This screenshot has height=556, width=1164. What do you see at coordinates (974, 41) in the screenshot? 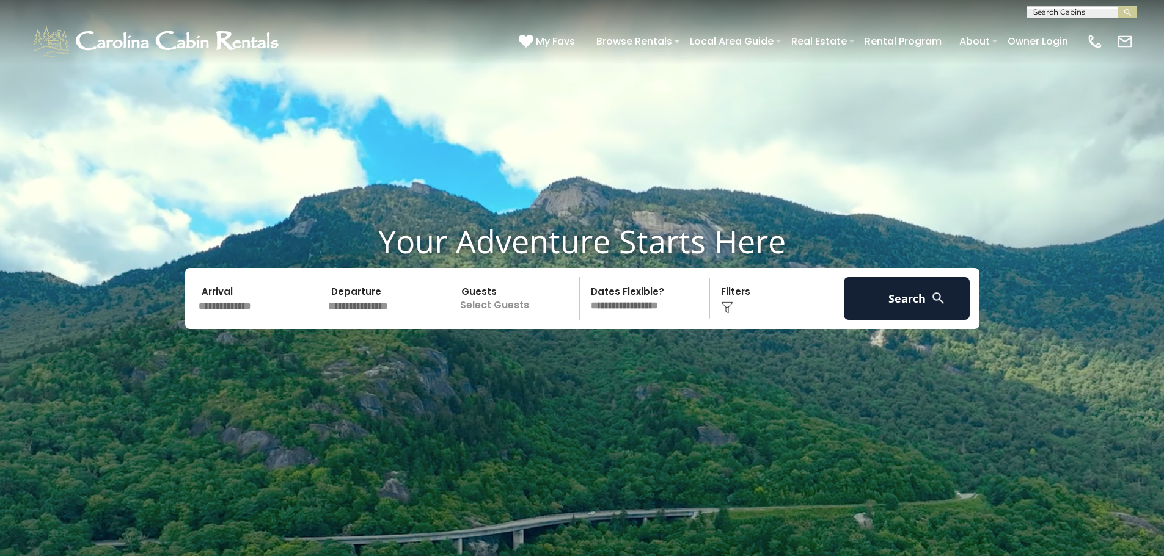
I see `a: About` at bounding box center [974, 41].